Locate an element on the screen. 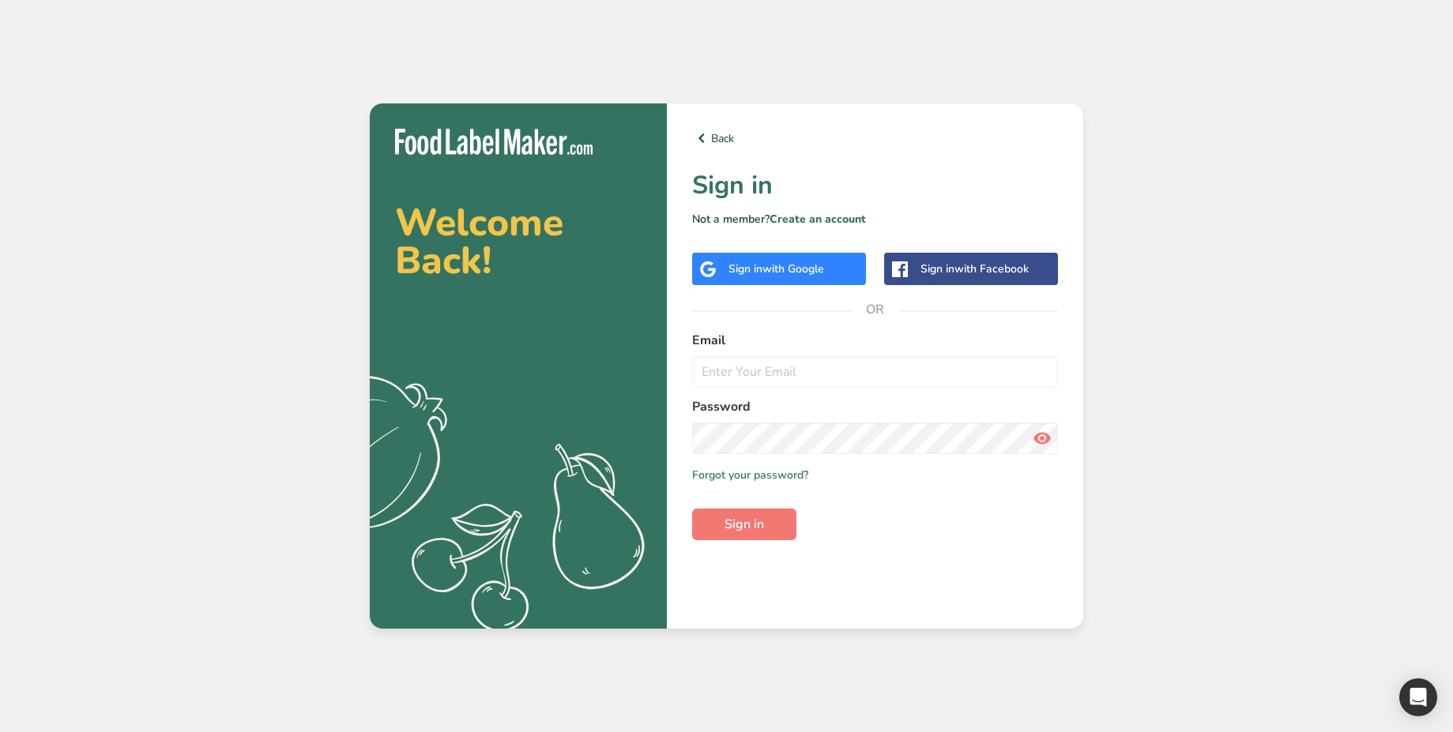 This screenshot has width=1453, height=732. h1: Sign in is located at coordinates (874, 186).